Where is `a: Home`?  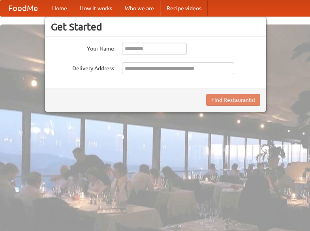
a: Home is located at coordinates (60, 8).